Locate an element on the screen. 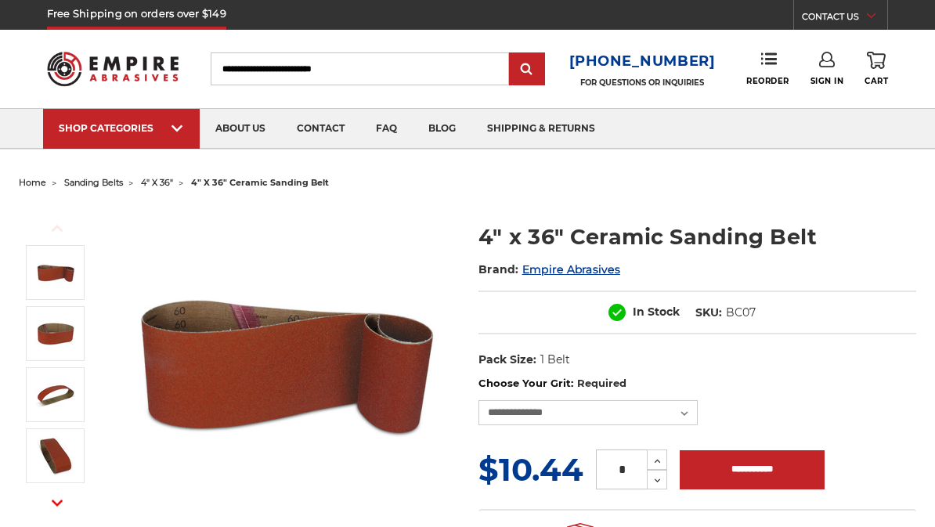 Image resolution: width=935 pixels, height=527 pixels. span: home is located at coordinates (32, 183).